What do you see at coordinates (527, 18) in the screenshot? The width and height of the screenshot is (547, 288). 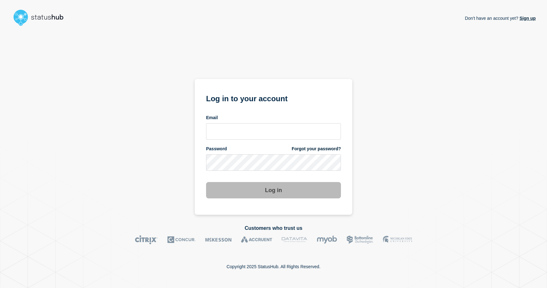 I see `a: Sign up` at bounding box center [527, 18].